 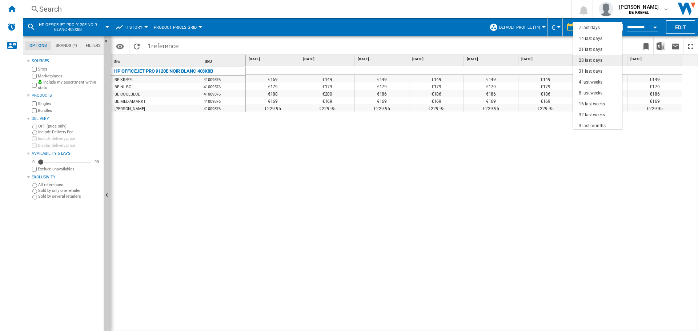 What do you see at coordinates (592, 104) in the screenshot?
I see `div: 16 last weeks` at bounding box center [592, 104].